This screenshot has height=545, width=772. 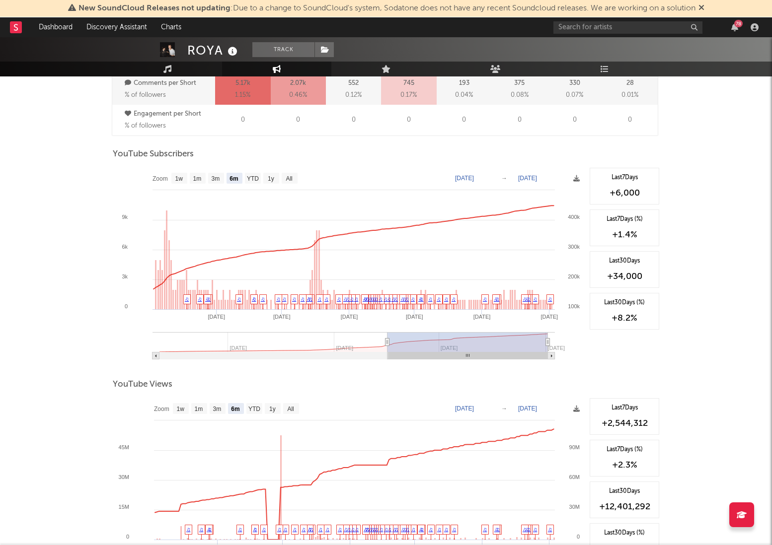 I want to click on text: 3m, so click(x=217, y=409).